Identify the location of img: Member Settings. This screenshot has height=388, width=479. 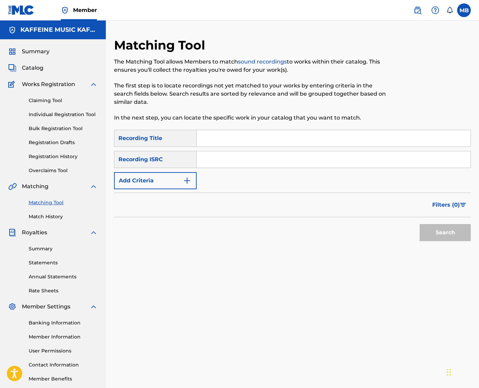
(12, 307).